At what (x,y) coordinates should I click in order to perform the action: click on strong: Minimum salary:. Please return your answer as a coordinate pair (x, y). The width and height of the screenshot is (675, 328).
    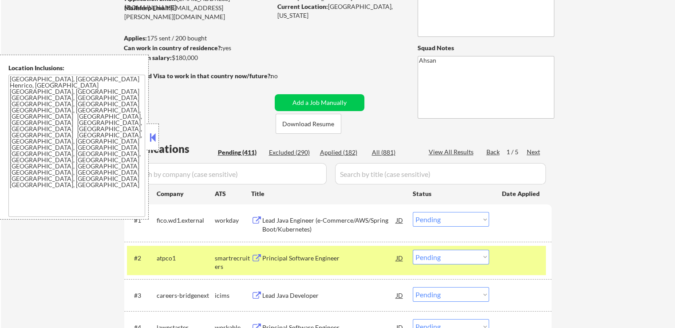
    Looking at the image, I should click on (148, 57).